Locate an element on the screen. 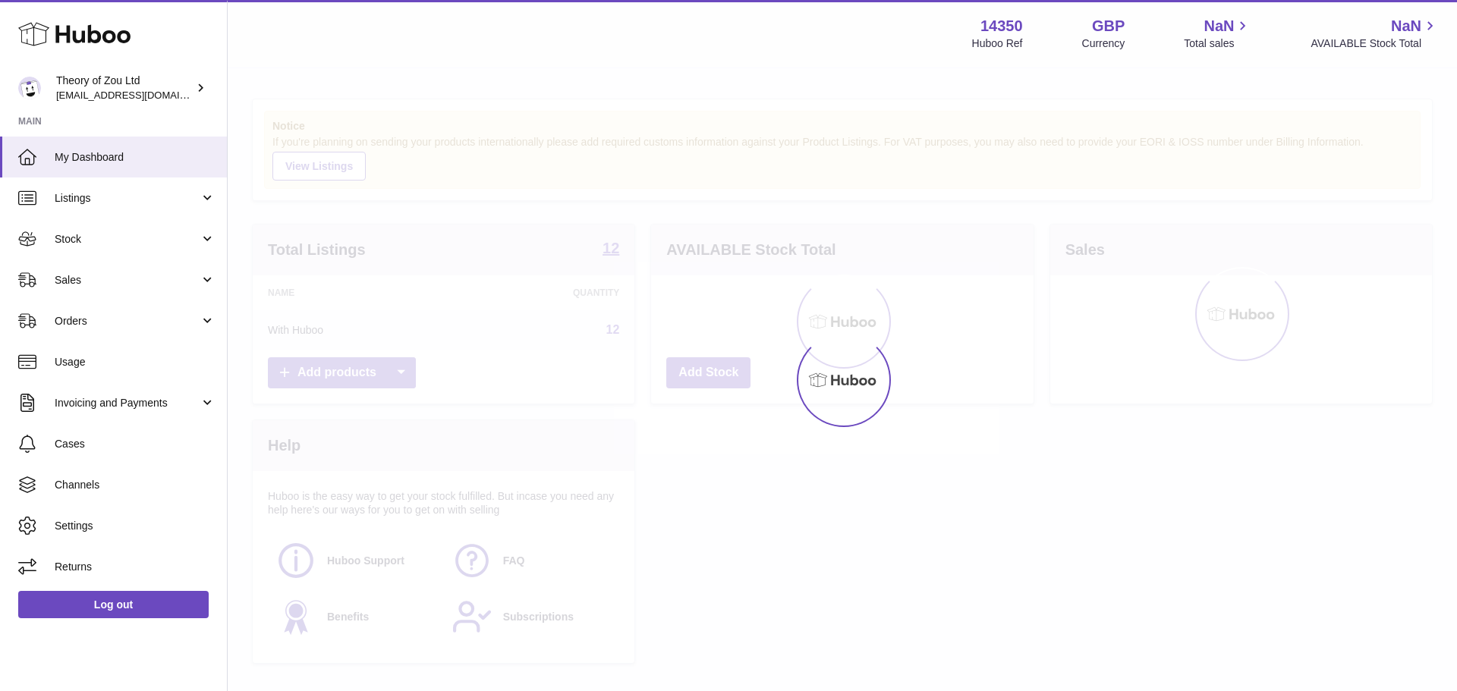 Image resolution: width=1457 pixels, height=691 pixels. div: Huboo Ref is located at coordinates (997, 43).